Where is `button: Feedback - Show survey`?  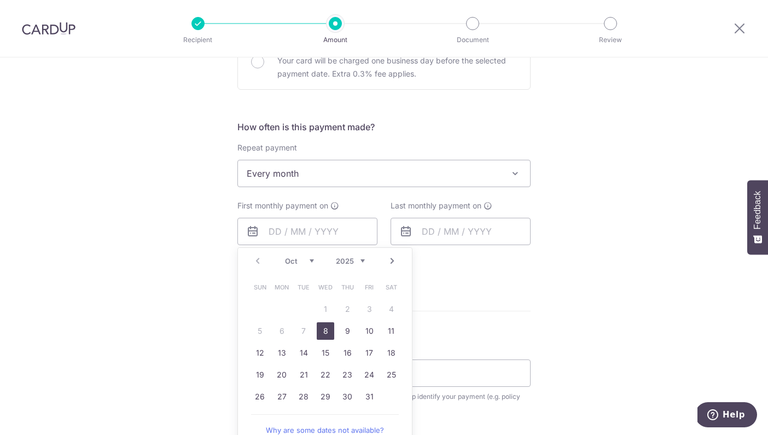
button: Feedback - Show survey is located at coordinates (758, 217).